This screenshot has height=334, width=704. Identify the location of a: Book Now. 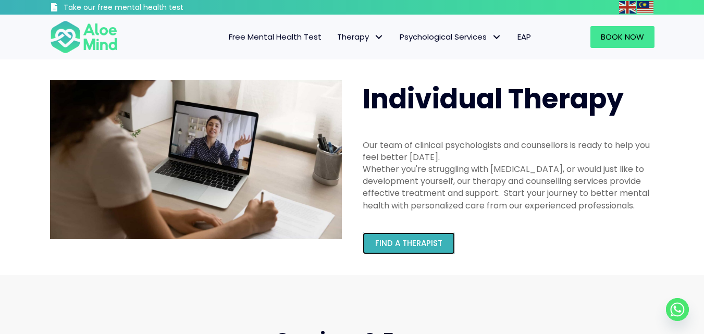
(622, 37).